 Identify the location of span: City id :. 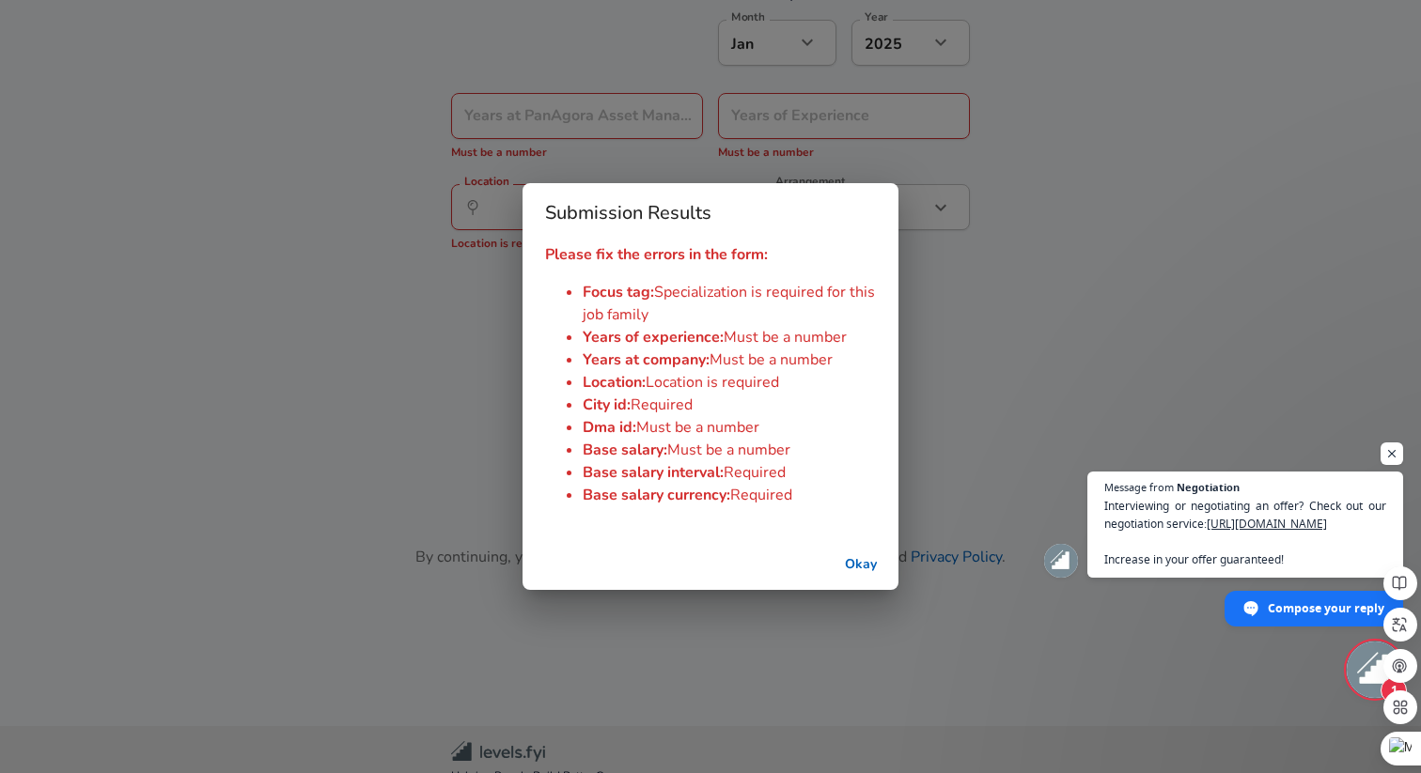
(606, 405).